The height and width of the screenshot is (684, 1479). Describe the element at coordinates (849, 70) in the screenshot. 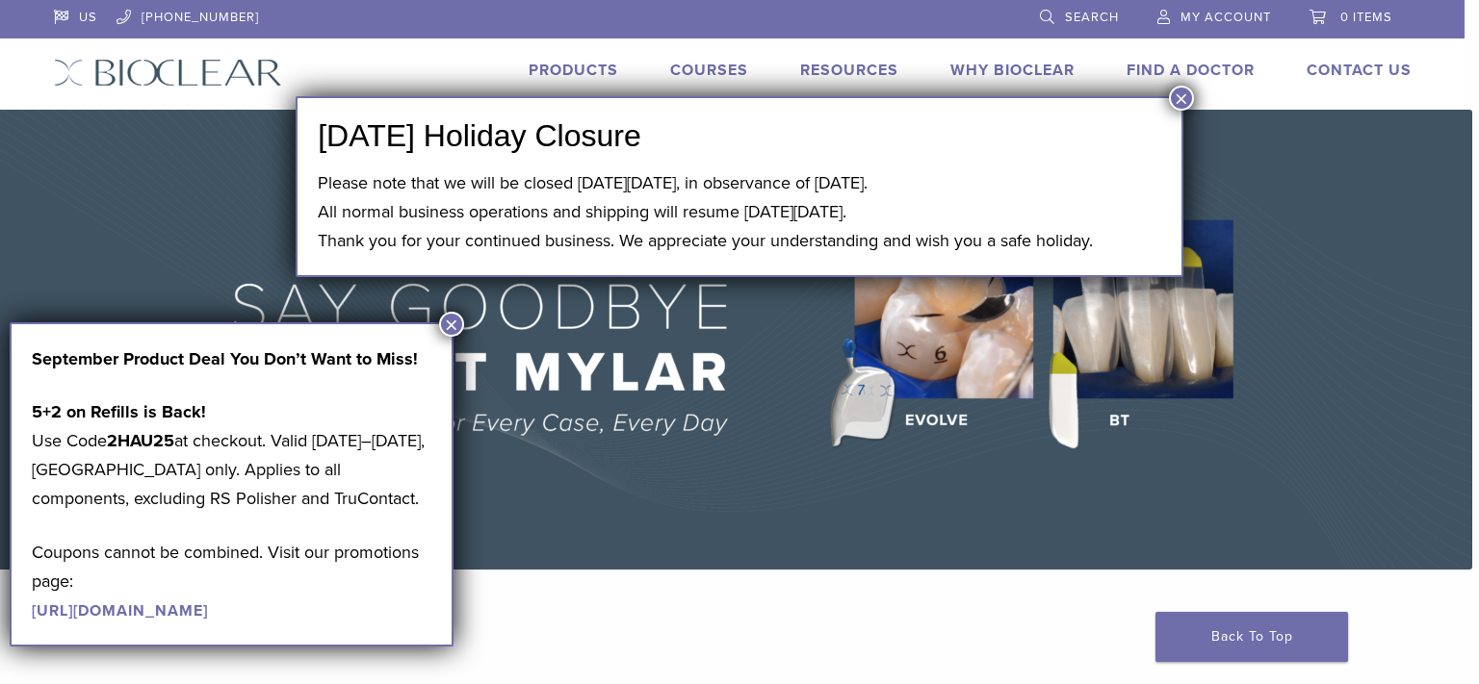

I see `a: Resources` at that location.